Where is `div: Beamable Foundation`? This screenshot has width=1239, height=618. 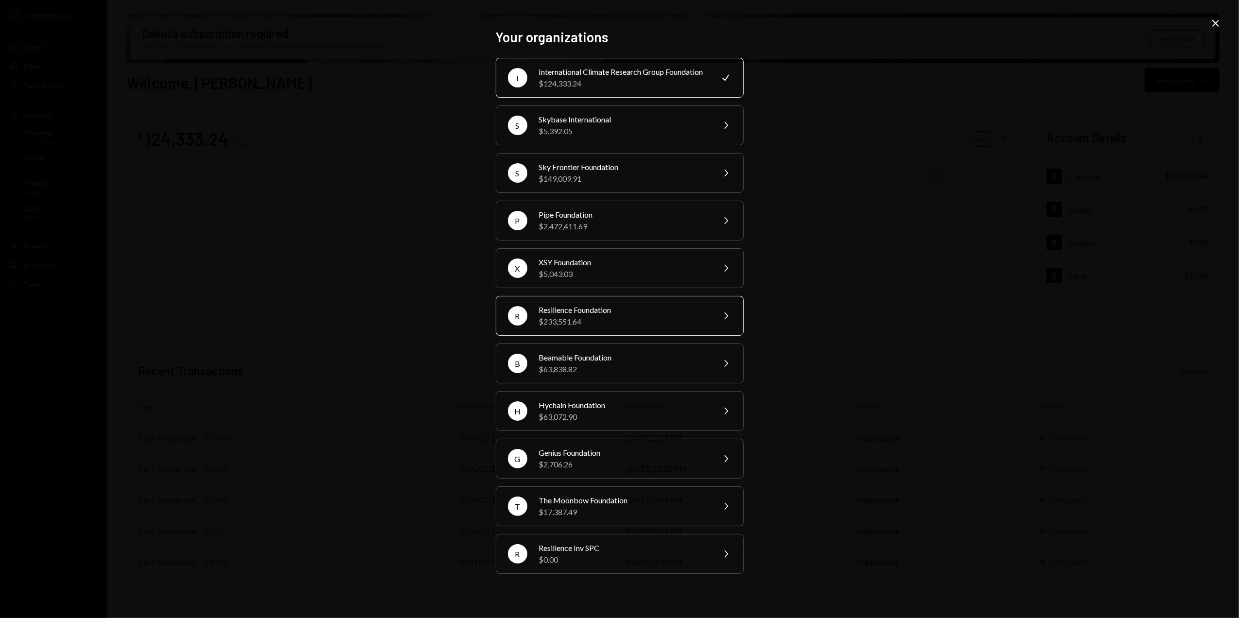
div: Beamable Foundation is located at coordinates (623, 358).